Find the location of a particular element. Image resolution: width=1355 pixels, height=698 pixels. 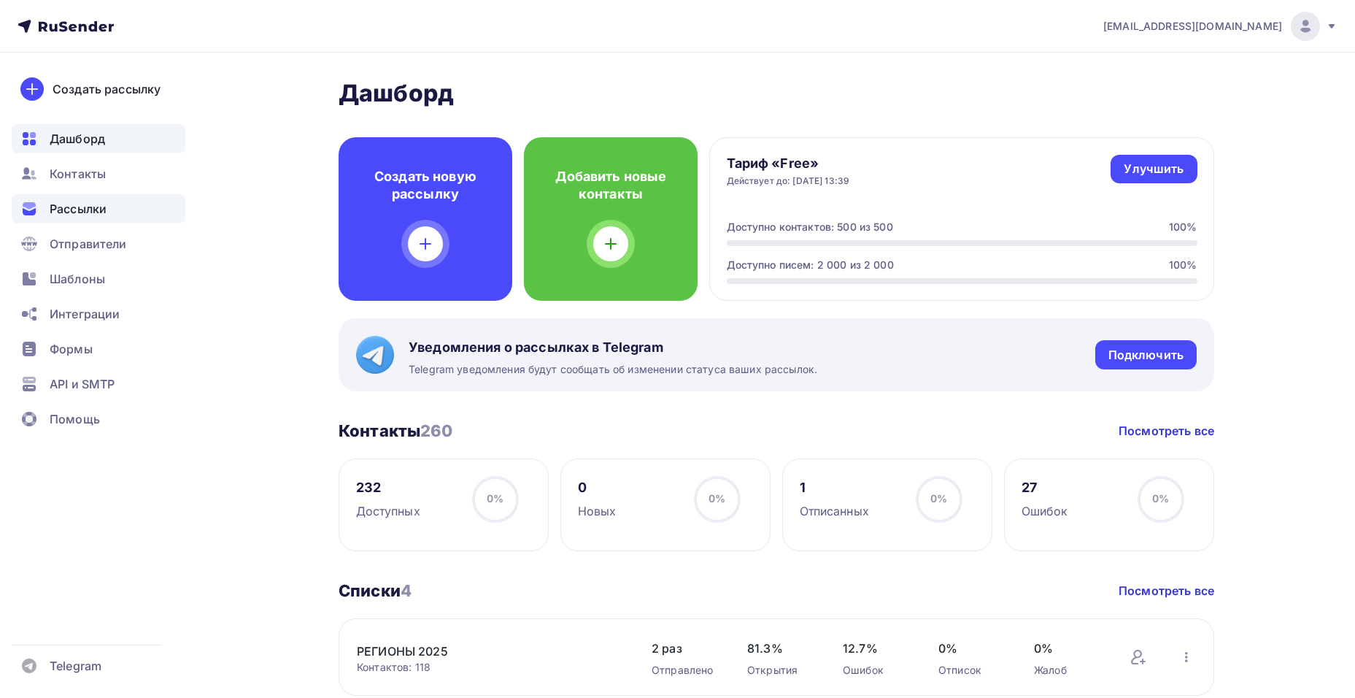

h2: Дашборд is located at coordinates (777, 93).